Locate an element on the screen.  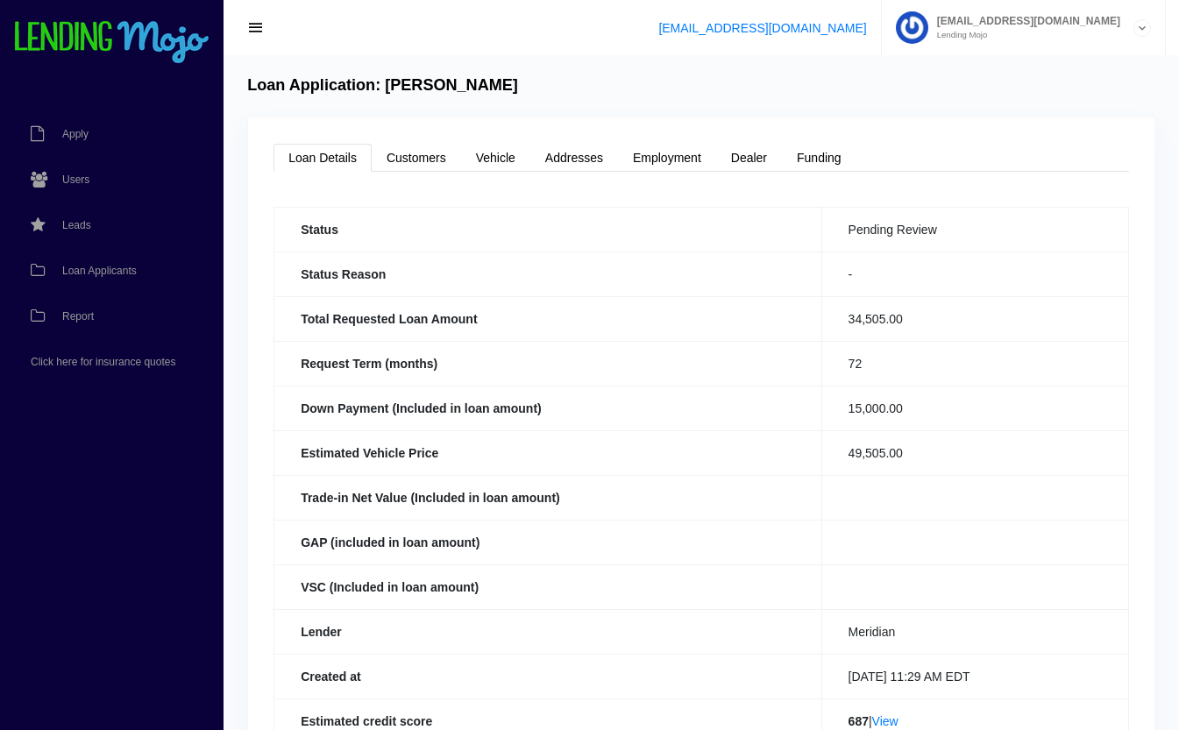
td: Meridian is located at coordinates (974, 631).